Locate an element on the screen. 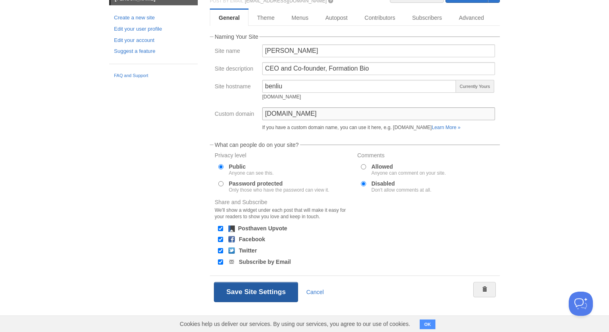 Image resolution: width=609 pixels, height=332 pixels. a: Create a new site is located at coordinates (153, 18).